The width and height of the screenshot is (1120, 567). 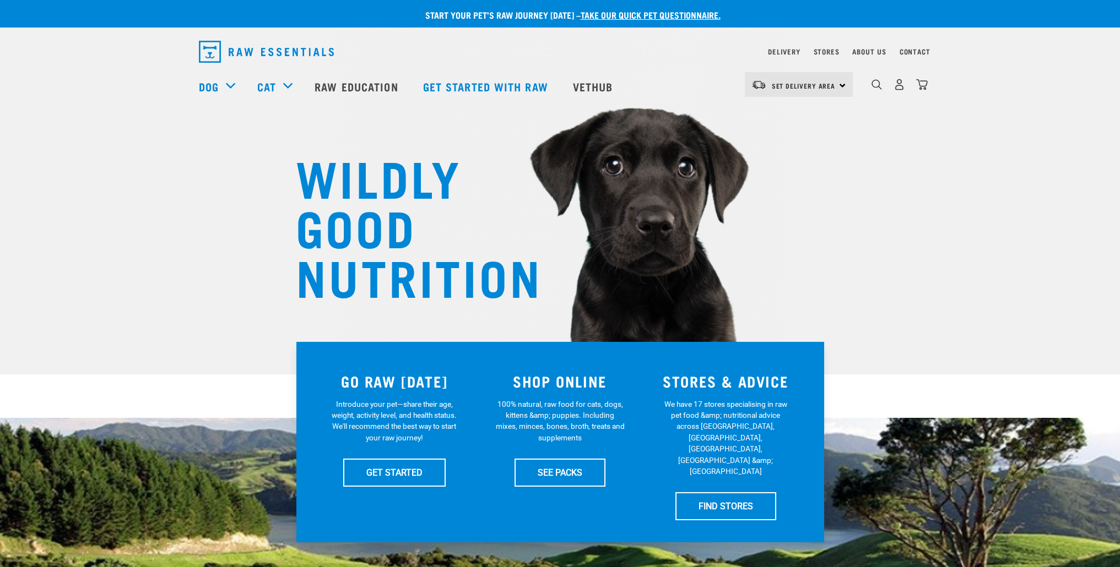 I want to click on img: user.png, so click(x=899, y=84).